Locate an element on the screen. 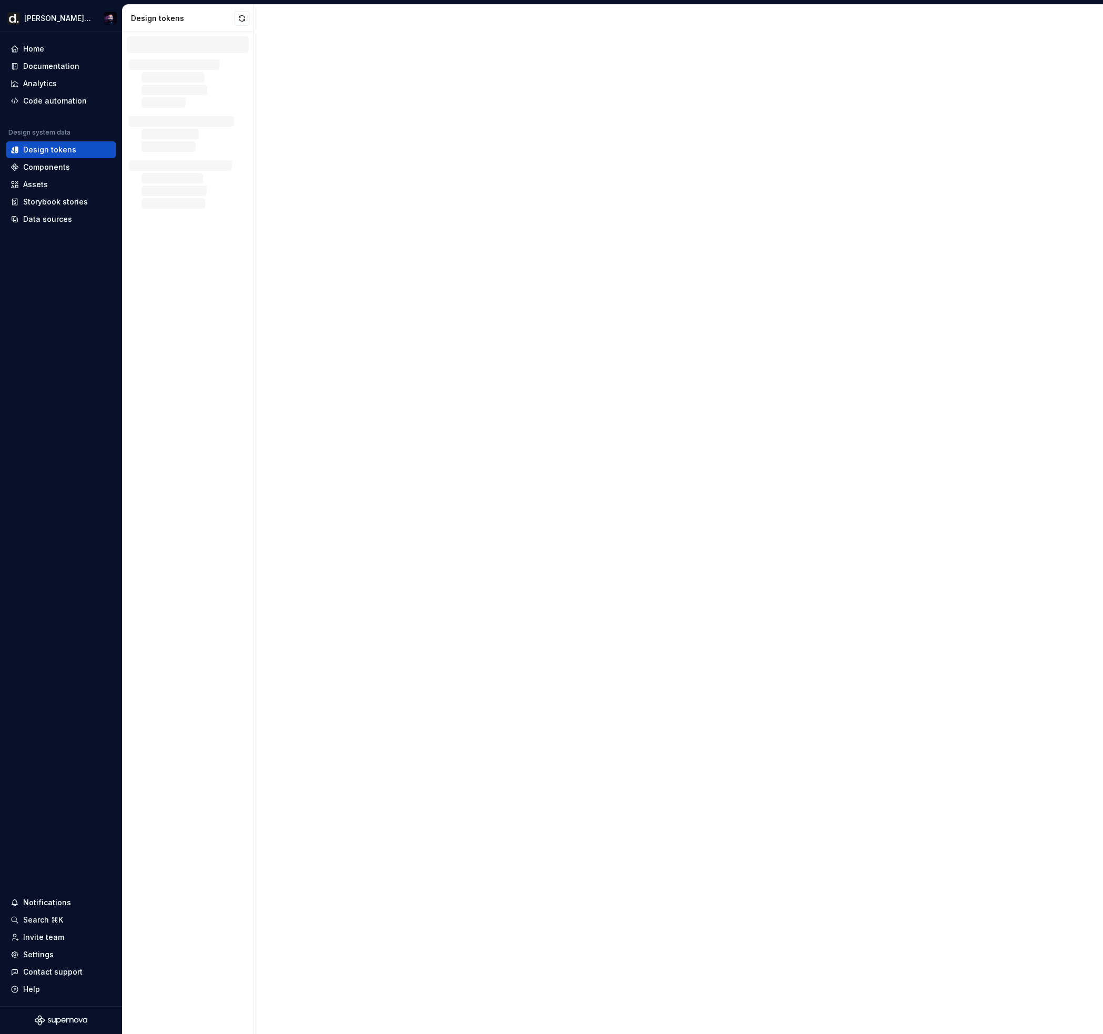 This screenshot has height=1034, width=1103. a: Supernova Logo is located at coordinates (61, 1021).